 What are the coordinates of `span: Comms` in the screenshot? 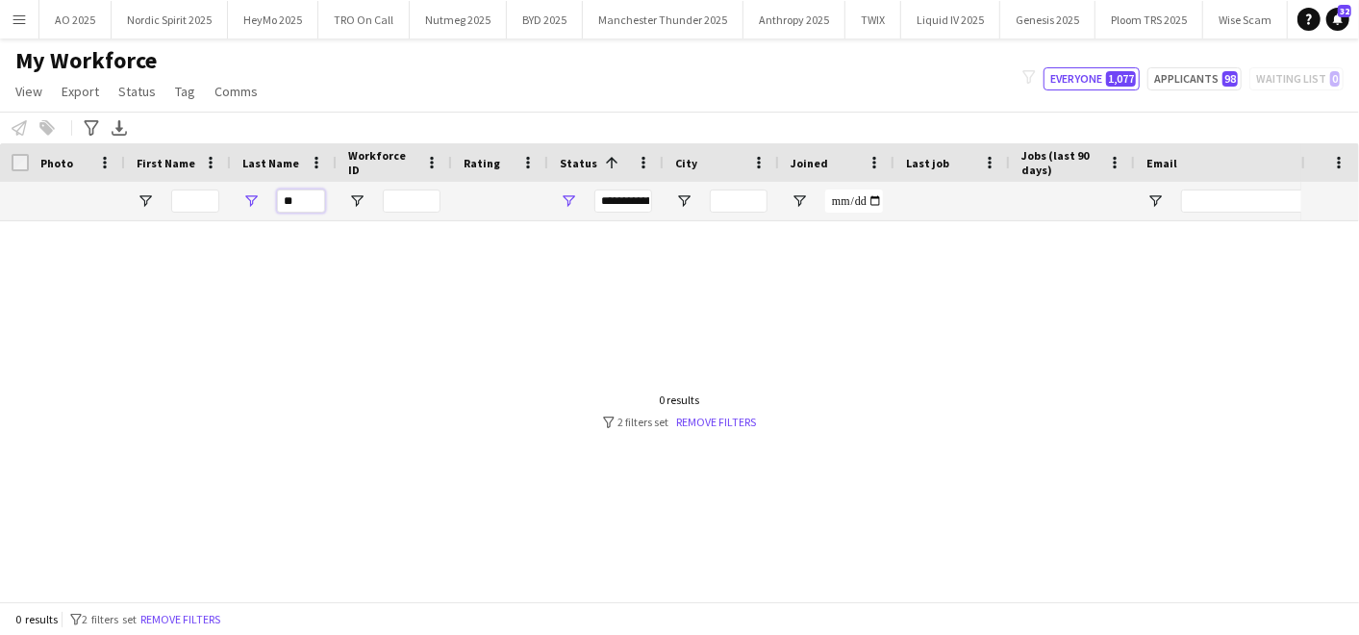 It's located at (236, 91).